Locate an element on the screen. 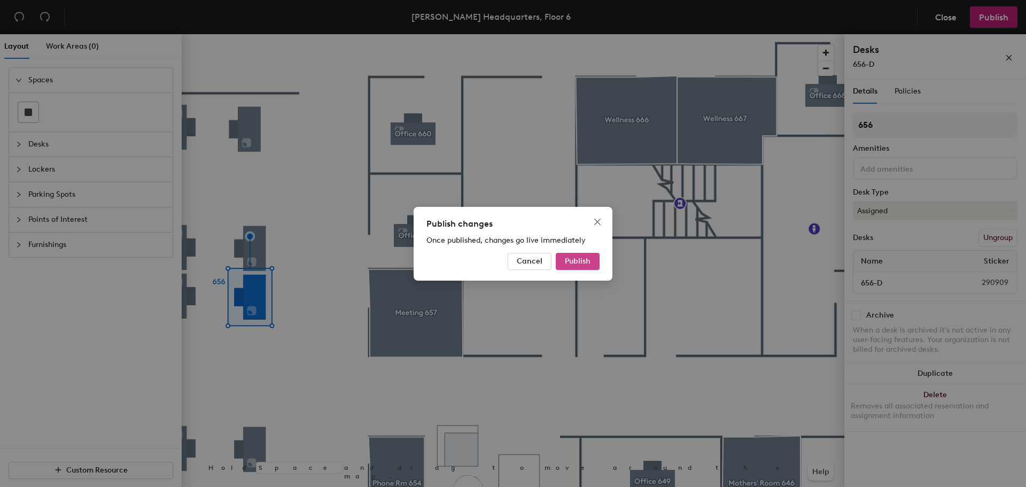  span: Publish is located at coordinates (578, 261).